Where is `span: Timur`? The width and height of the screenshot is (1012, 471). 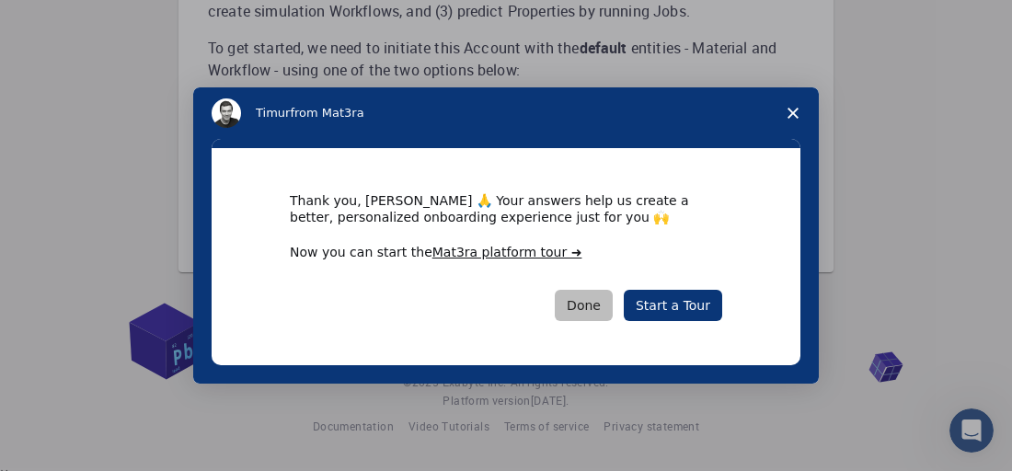 span: Timur is located at coordinates (272, 112).